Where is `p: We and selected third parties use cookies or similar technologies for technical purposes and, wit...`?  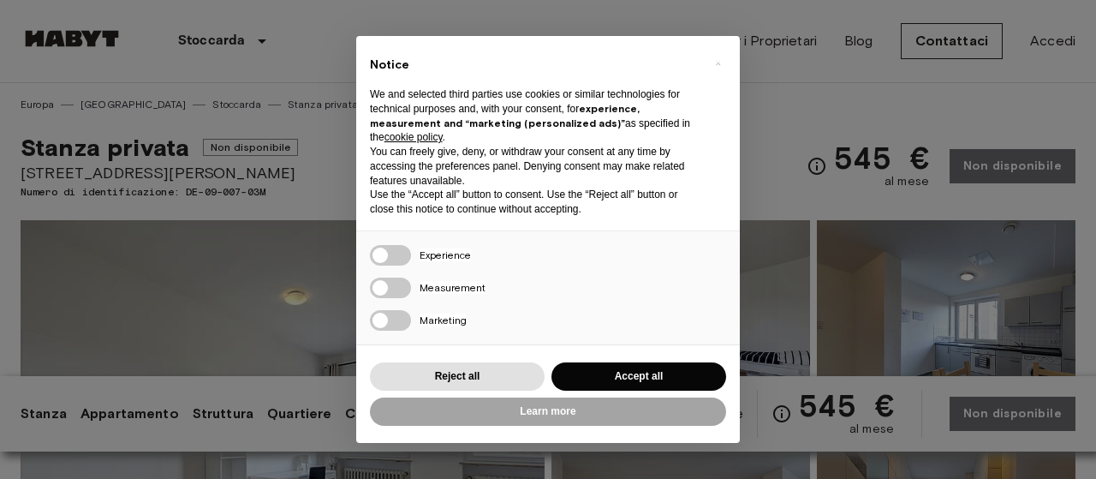
p: We and selected third parties use cookies or similar technologies for technical purposes and, wit... is located at coordinates (534, 116).